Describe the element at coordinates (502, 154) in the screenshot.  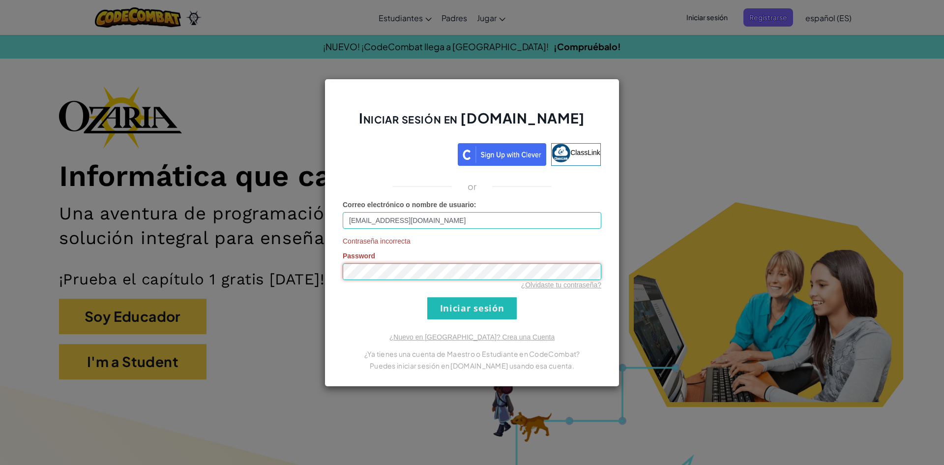
I see `img: clever_sso_button@2x.png` at that location.